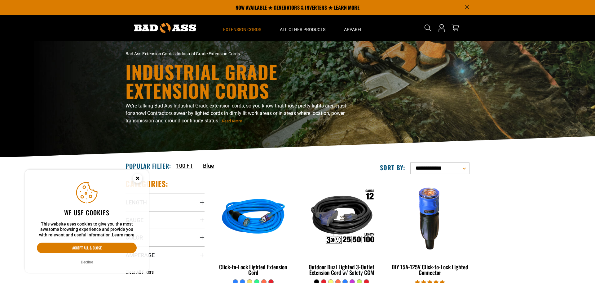 Image resolution: width=595 pixels, height=283 pixels. What do you see at coordinates (165, 237) in the screenshot?
I see `summary: Color` at bounding box center [165, 237].